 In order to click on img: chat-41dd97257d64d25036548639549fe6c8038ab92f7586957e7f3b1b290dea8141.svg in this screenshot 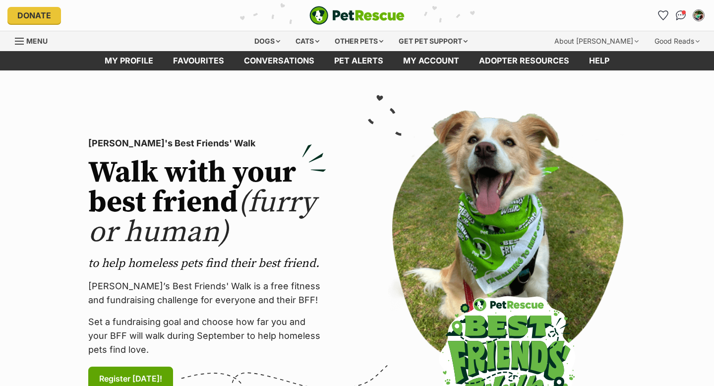, I will do `click(680, 15)`.